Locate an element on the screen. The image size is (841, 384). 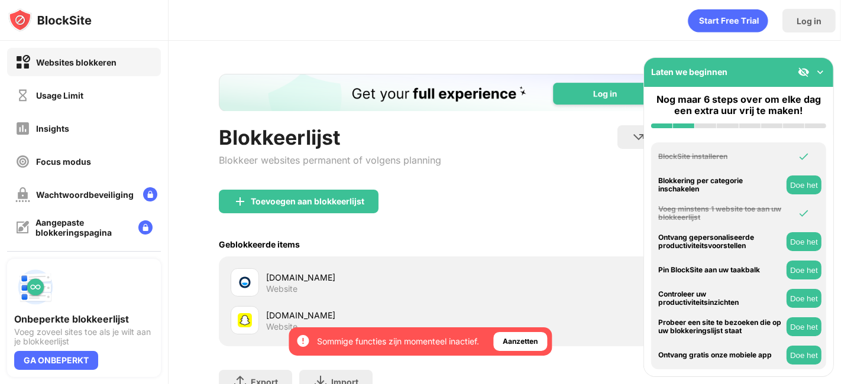
img: insights-off.svg is located at coordinates (22, 128).